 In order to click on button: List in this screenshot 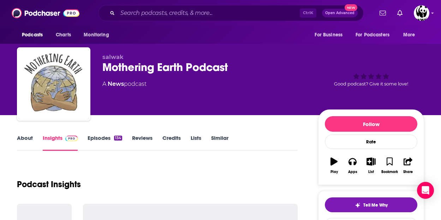, I will do `click(371, 165)`.